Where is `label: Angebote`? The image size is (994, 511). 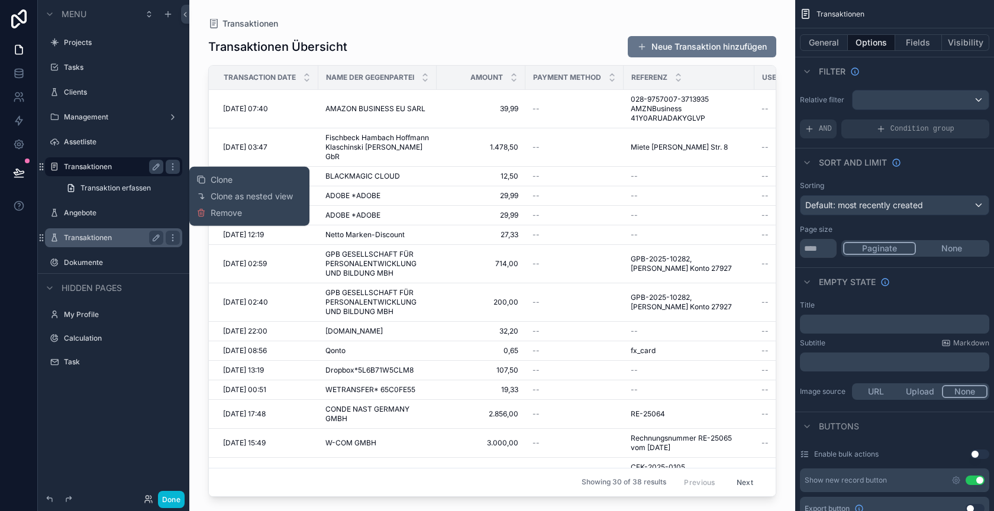
label: Angebote is located at coordinates (122, 213).